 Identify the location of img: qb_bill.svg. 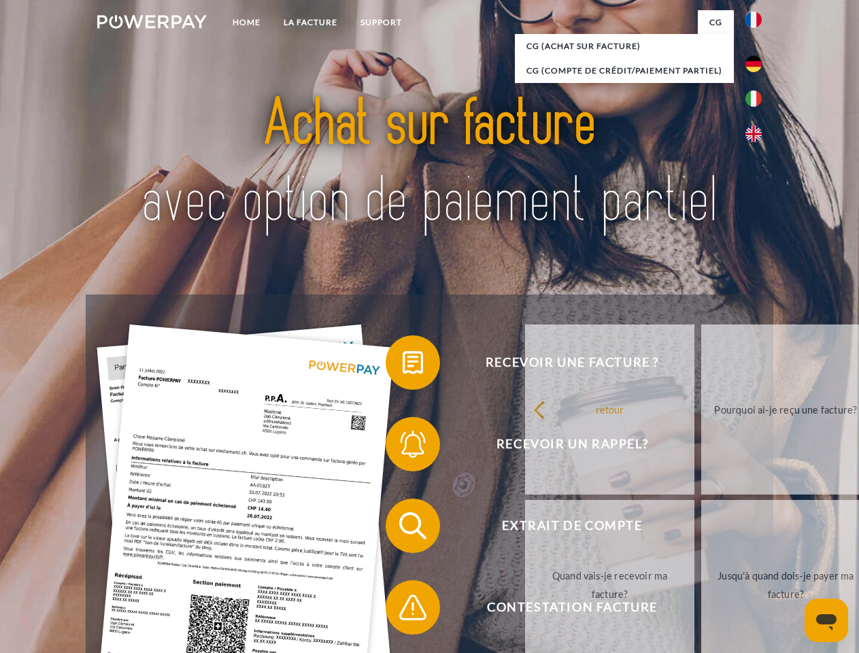
(413, 363).